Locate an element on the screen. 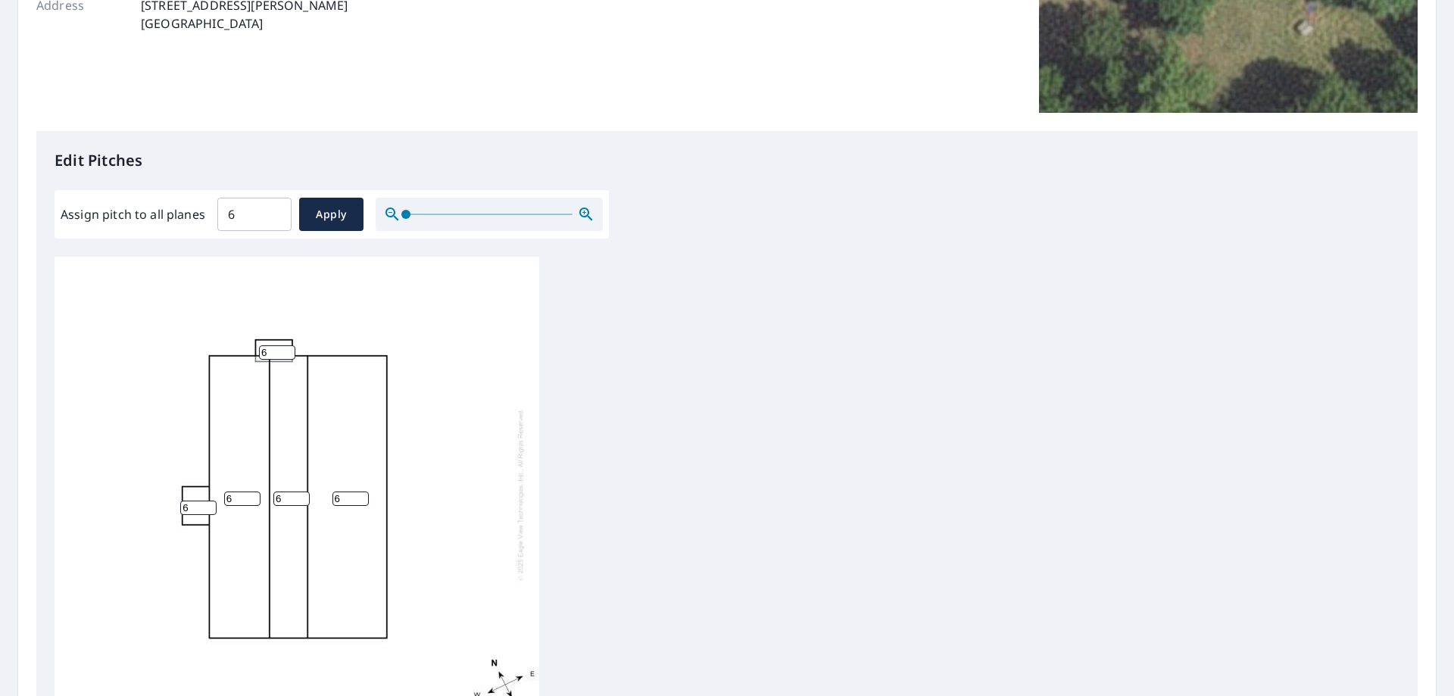 The height and width of the screenshot is (696, 1454). label: Assign pitch to all planes is located at coordinates (133, 214).